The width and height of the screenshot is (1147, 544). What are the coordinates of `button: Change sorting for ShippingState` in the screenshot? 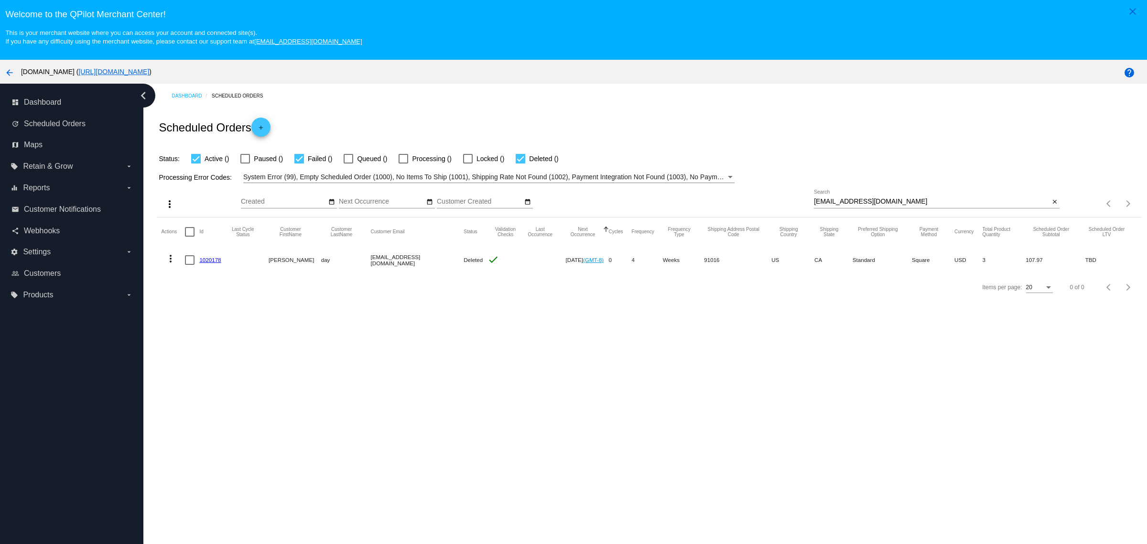 It's located at (829, 232).